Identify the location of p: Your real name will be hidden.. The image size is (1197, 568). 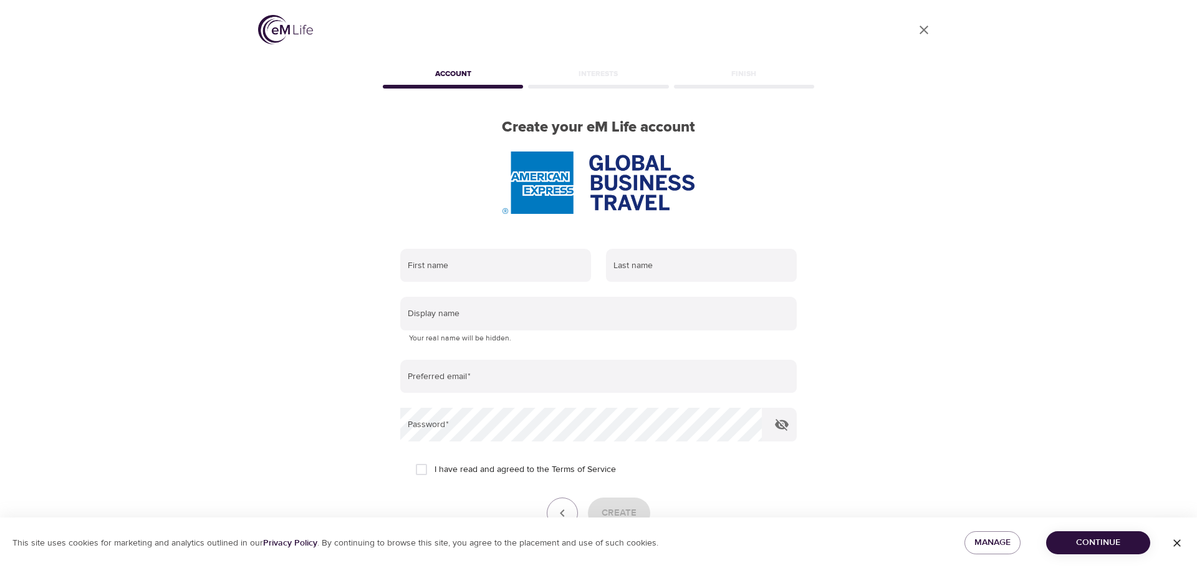
(598, 338).